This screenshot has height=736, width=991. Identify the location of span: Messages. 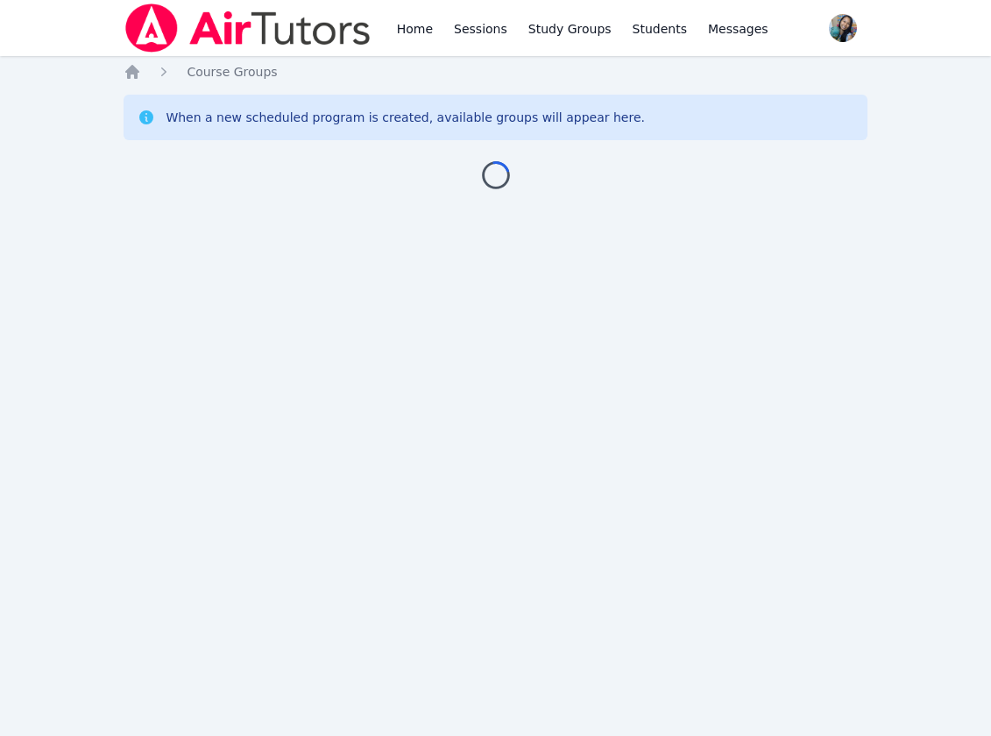
(738, 29).